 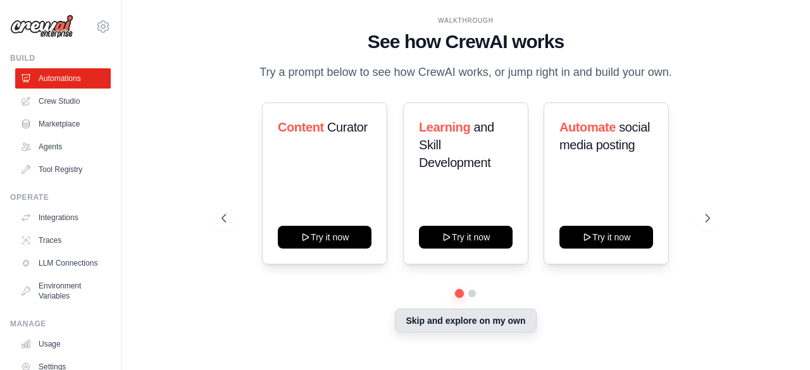 I want to click on a: Traces, so click(x=63, y=240).